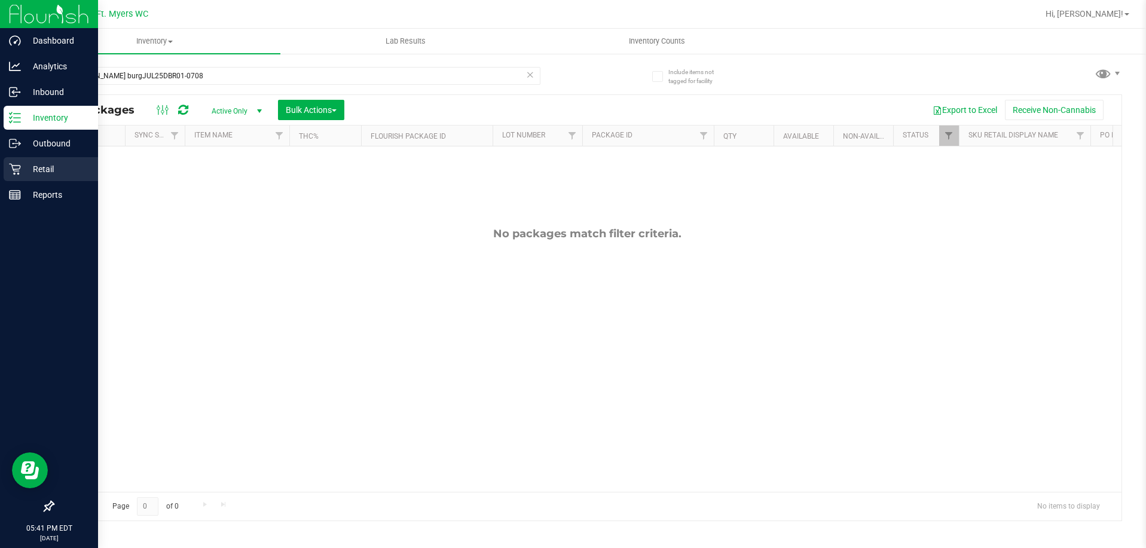 The height and width of the screenshot is (548, 1146). Describe the element at coordinates (57, 195) in the screenshot. I see `p: Reports` at that location.